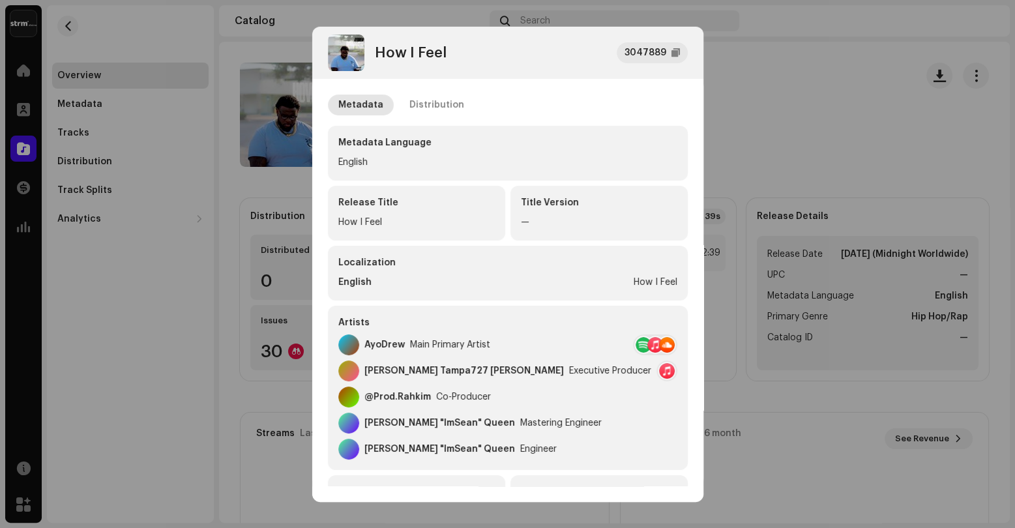 Image resolution: width=1015 pixels, height=528 pixels. I want to click on div: Secondary Genre, so click(599, 492).